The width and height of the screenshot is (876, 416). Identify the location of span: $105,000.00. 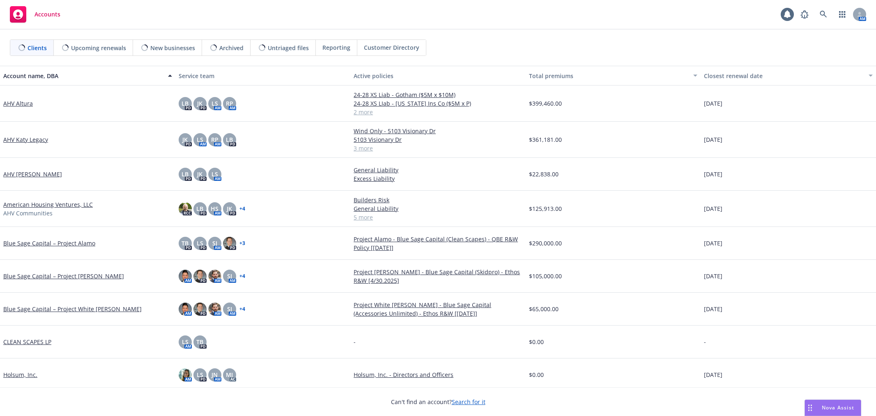
(546, 276).